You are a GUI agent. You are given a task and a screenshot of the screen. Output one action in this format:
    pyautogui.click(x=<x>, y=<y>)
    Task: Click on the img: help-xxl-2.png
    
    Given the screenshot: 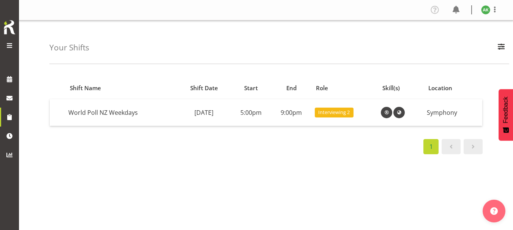 What is the action you would take?
    pyautogui.click(x=494, y=211)
    